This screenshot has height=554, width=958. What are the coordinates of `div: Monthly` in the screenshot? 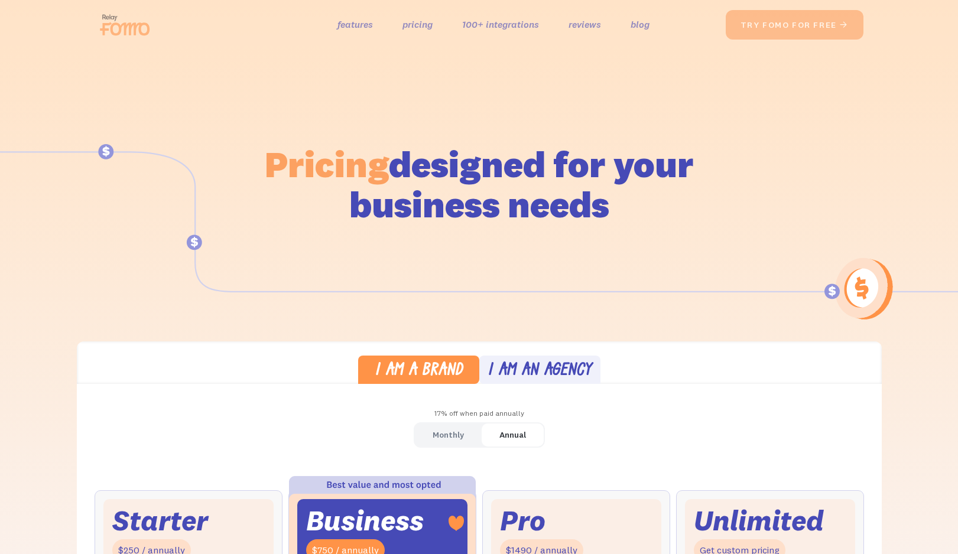 It's located at (448, 435).